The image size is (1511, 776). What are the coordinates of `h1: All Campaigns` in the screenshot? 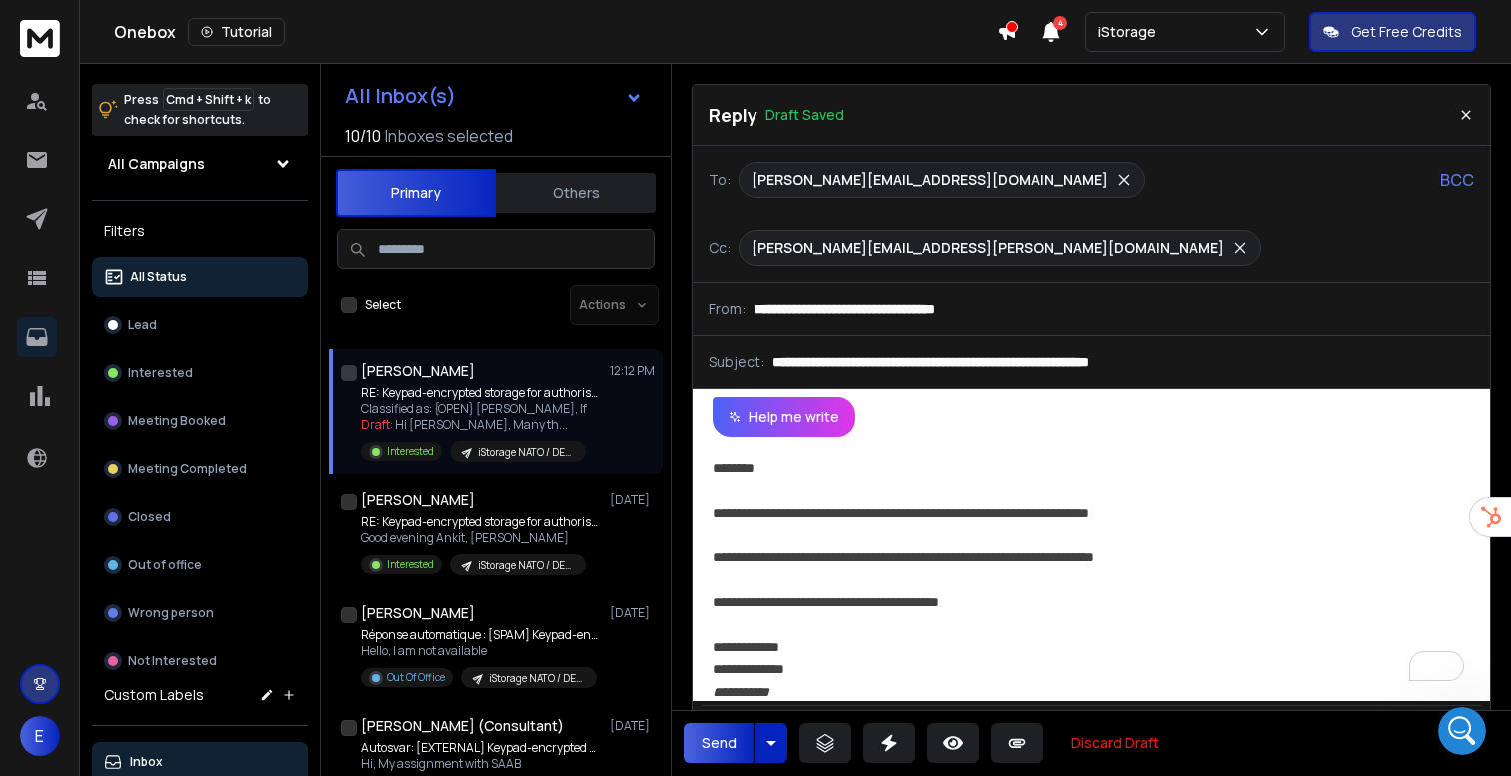 It's located at (156, 164).